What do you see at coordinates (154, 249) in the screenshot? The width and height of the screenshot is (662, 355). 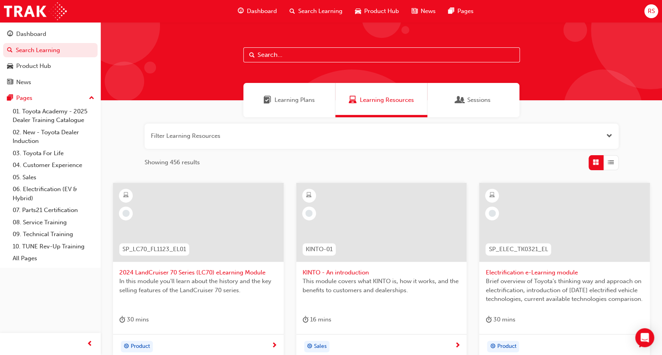 I see `span: SP_LC70_FL1123_EL01` at bounding box center [154, 249].